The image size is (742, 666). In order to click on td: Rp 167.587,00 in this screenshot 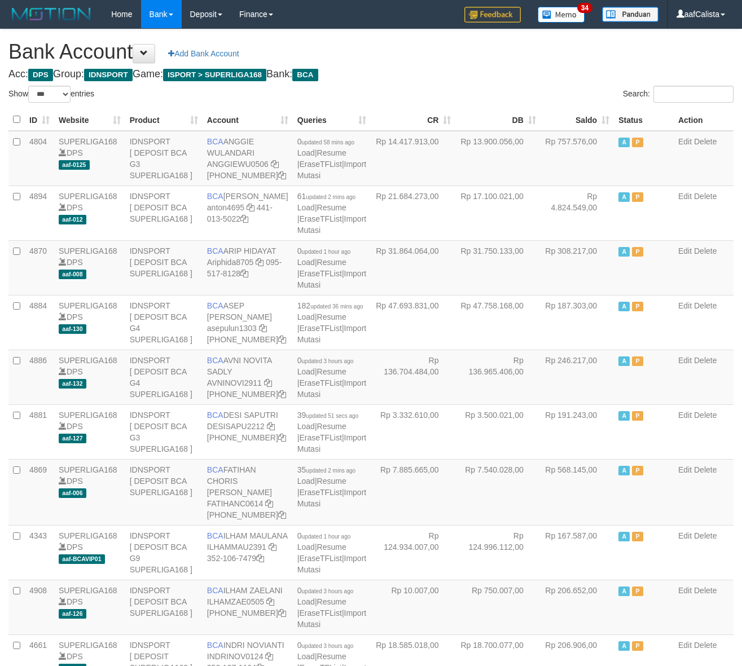, I will do `click(577, 552)`.